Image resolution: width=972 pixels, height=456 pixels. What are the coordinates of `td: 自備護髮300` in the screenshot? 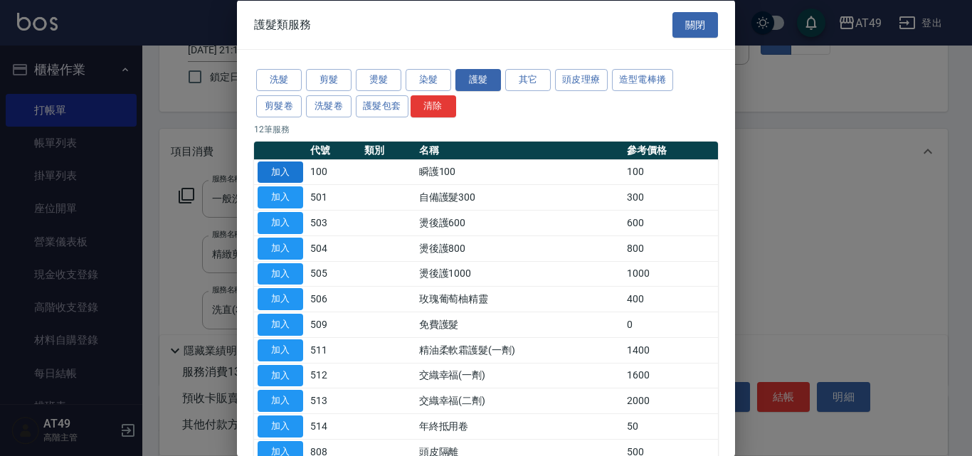 It's located at (520, 197).